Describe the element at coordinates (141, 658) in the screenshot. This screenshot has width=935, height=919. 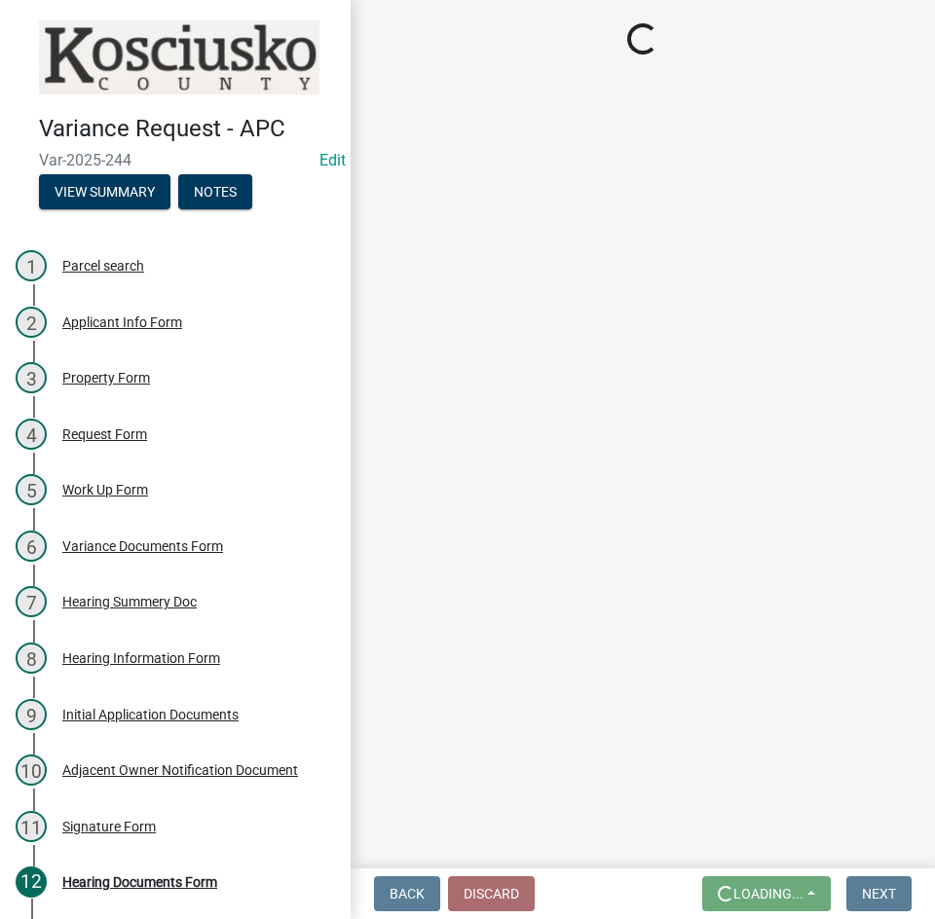
I see `div: Hearing Information Form` at that location.